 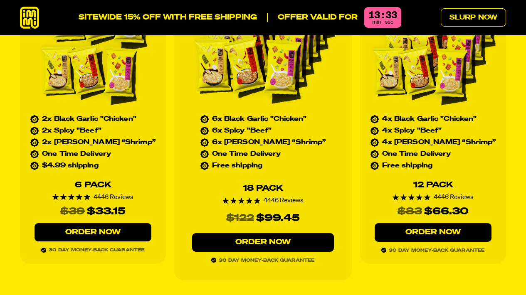 What do you see at coordinates (263, 188) in the screenshot?
I see `div: 18 Pack` at bounding box center [263, 188].